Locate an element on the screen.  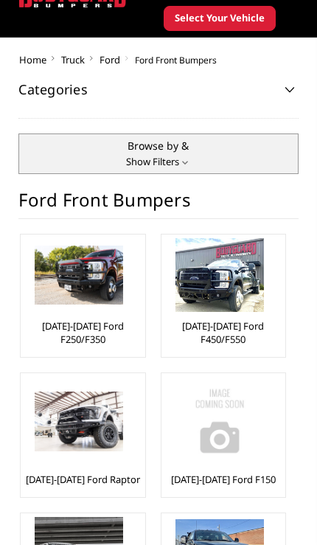
span: Show Filters is located at coordinates (158, 162).